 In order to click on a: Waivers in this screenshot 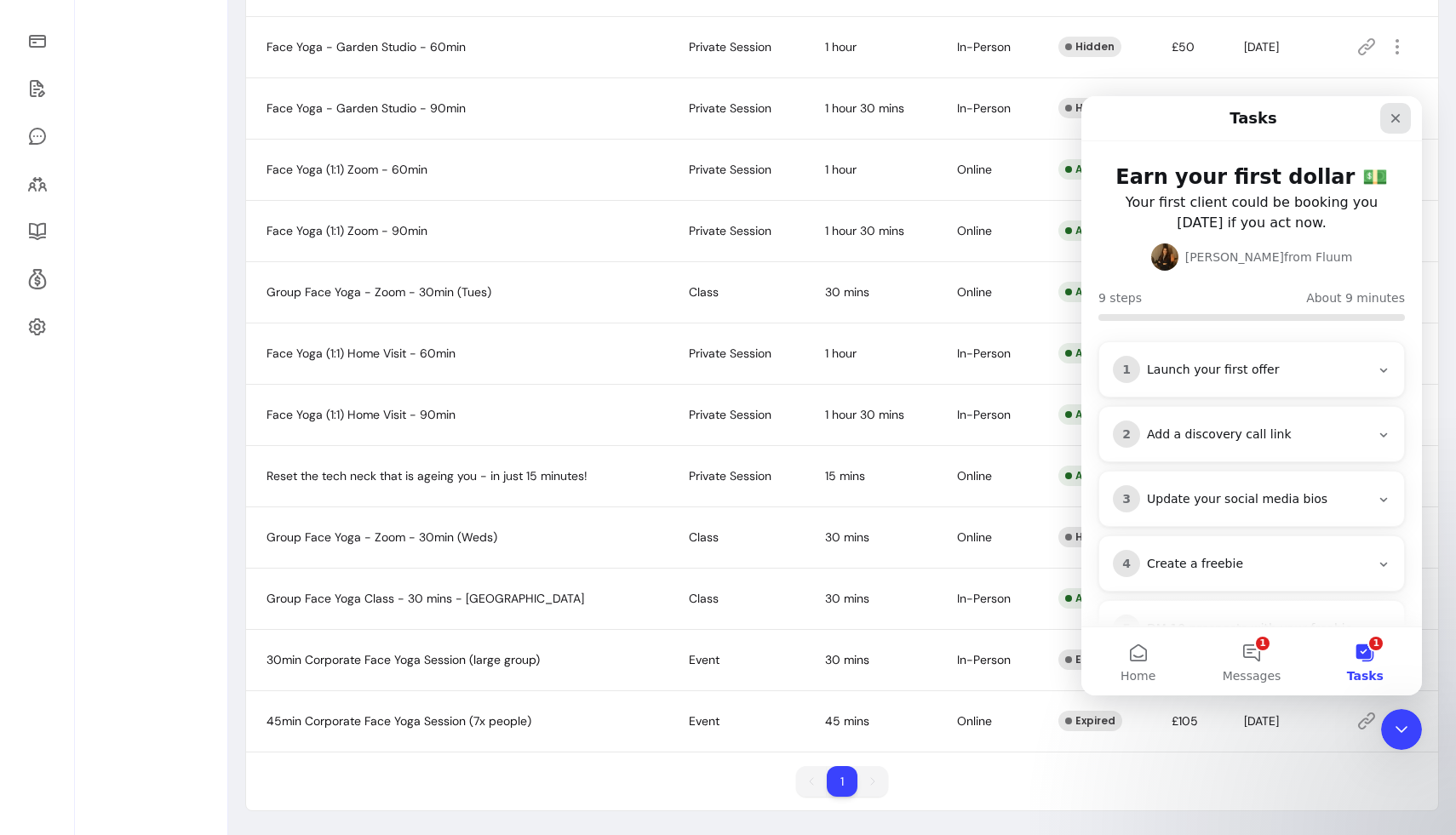, I will do `click(37, 89)`.